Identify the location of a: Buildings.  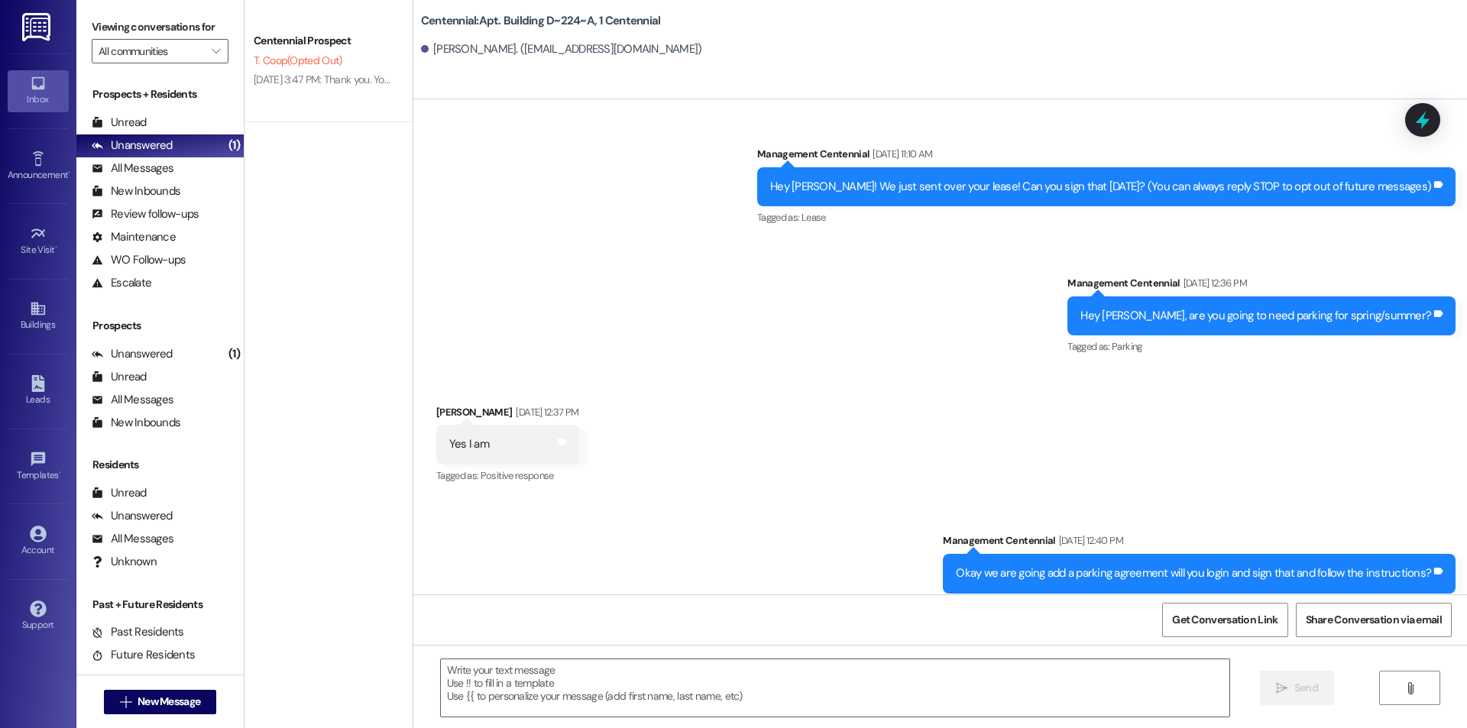
(38, 316).